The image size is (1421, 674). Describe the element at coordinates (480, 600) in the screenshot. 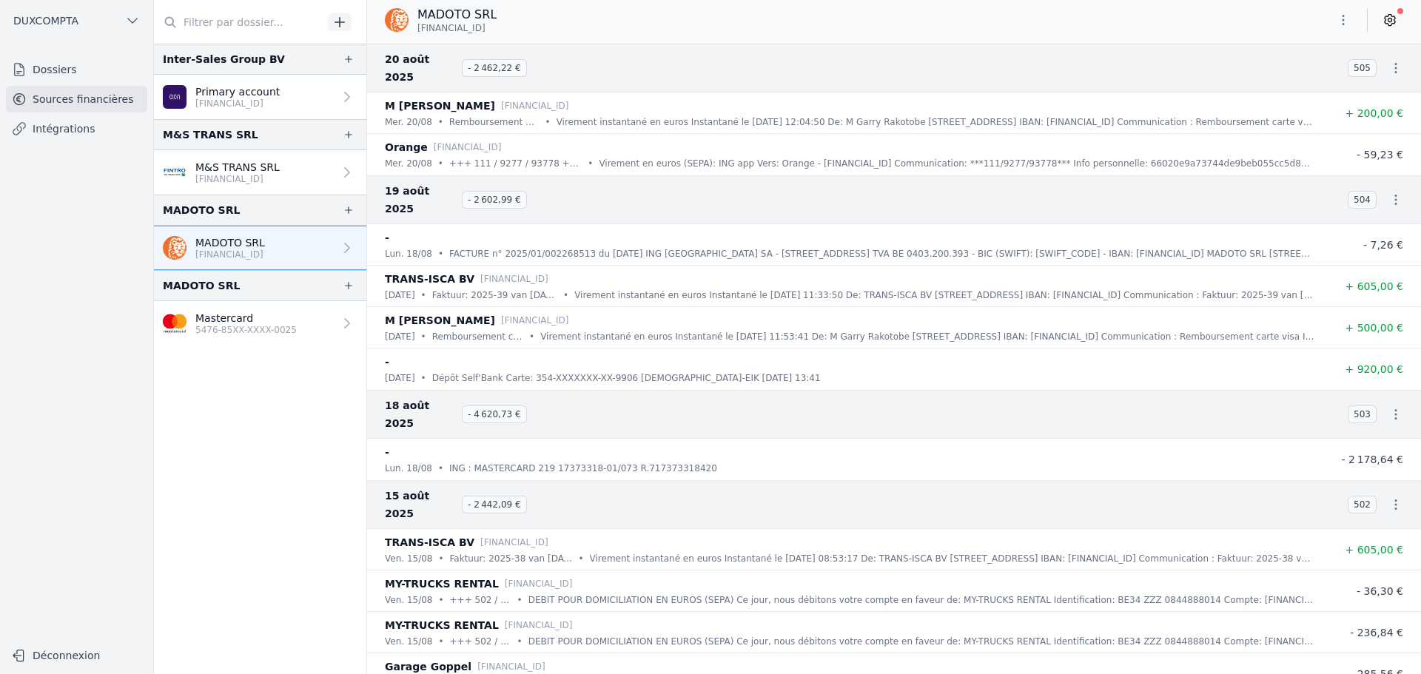

I see `p: +++ 502 / 5703 / 69226 +++` at that location.